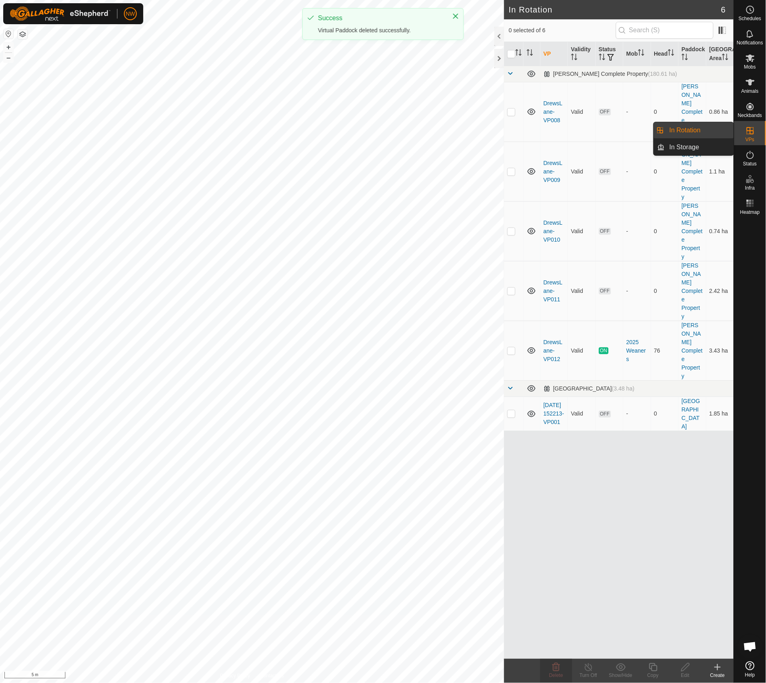 The width and height of the screenshot is (766, 683). Describe the element at coordinates (750, 19) in the screenshot. I see `span: Schedules` at that location.